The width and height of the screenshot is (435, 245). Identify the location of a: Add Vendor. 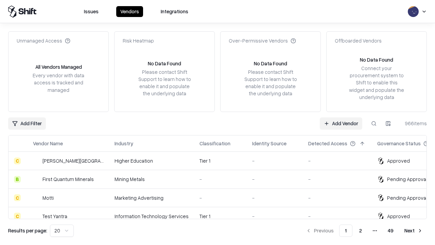
(341, 123).